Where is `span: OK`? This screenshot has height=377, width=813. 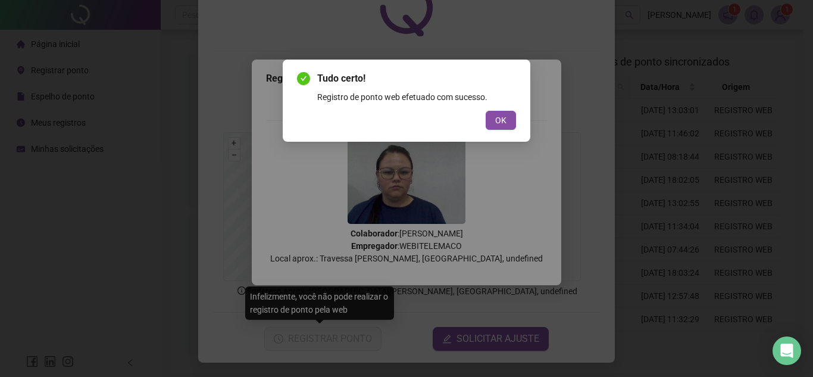
span: OK is located at coordinates (501, 120).